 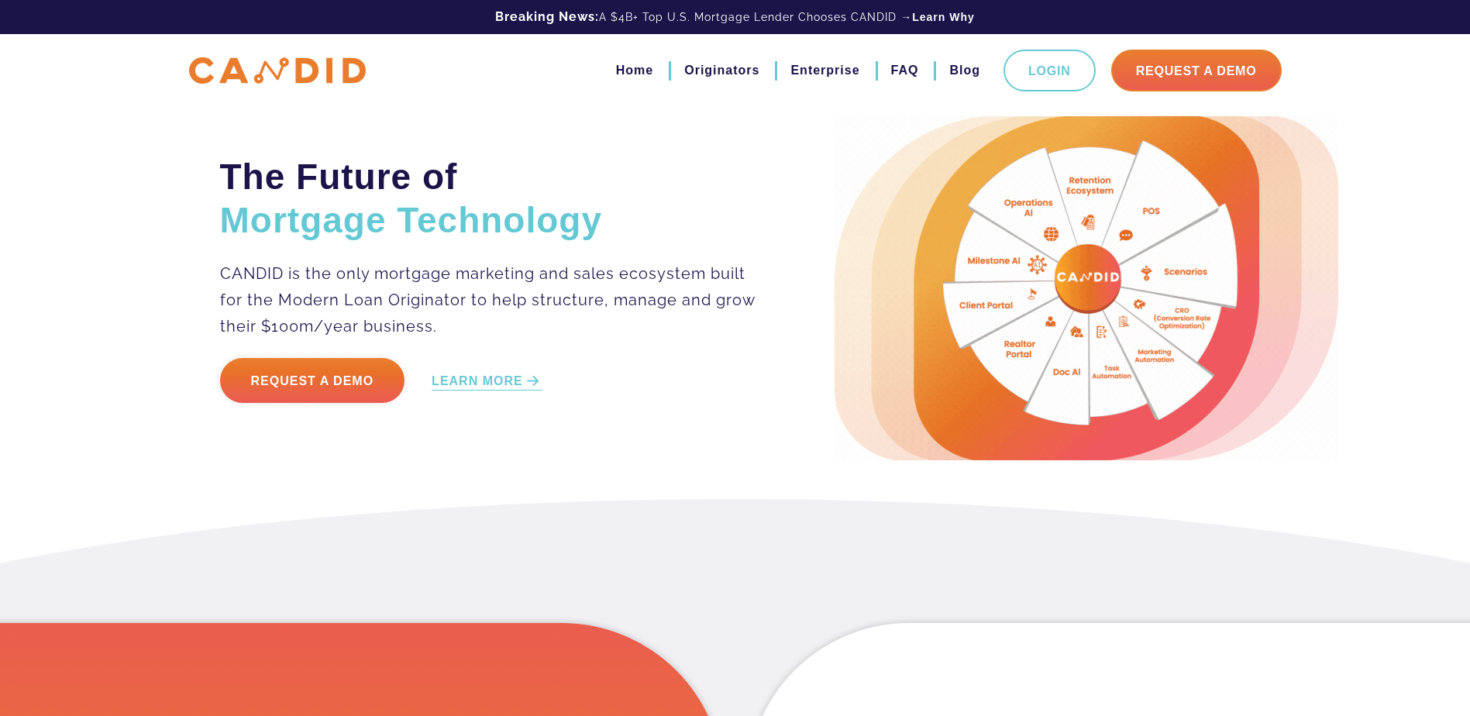 What do you see at coordinates (488, 300) in the screenshot?
I see `p: CANDID is the only mortgage marketing and sales ecosystem built for the Modern Loan Originator to...` at bounding box center [488, 300].